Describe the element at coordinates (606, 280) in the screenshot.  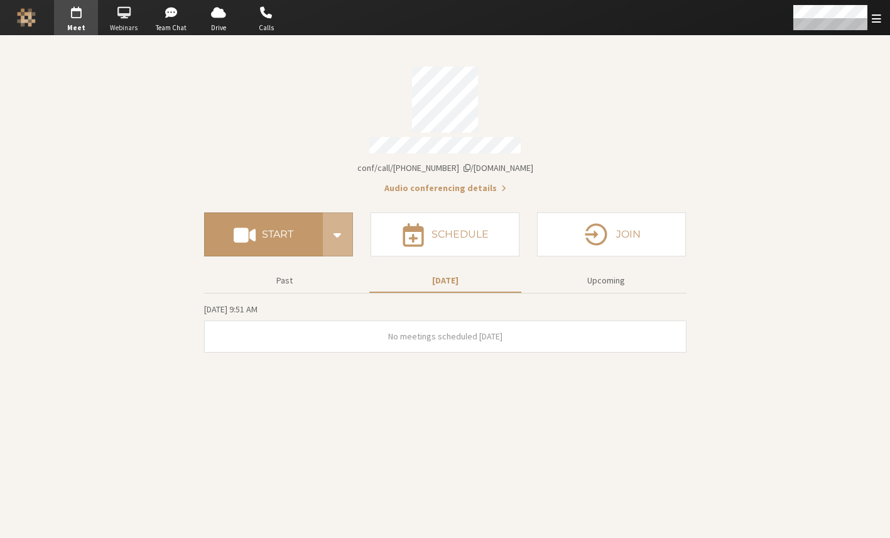
I see `button: Upcoming` at that location.